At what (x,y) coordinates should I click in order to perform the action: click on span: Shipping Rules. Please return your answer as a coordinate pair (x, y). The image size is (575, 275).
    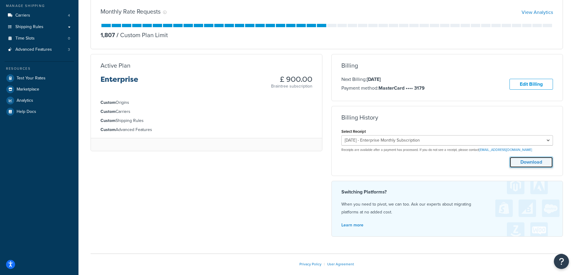
    Looking at the image, I should click on (29, 27).